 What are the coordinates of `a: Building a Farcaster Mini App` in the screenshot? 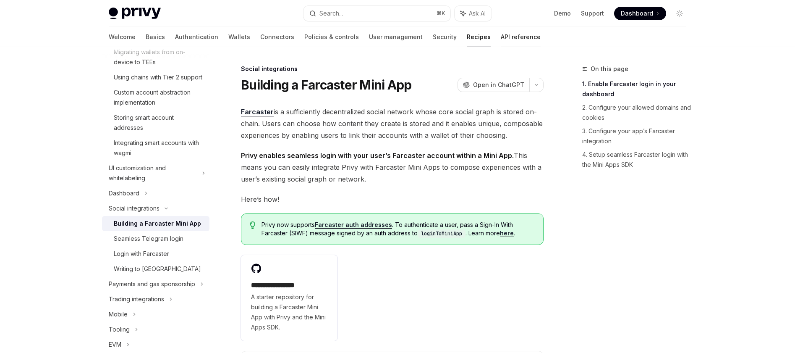 It's located at (156, 223).